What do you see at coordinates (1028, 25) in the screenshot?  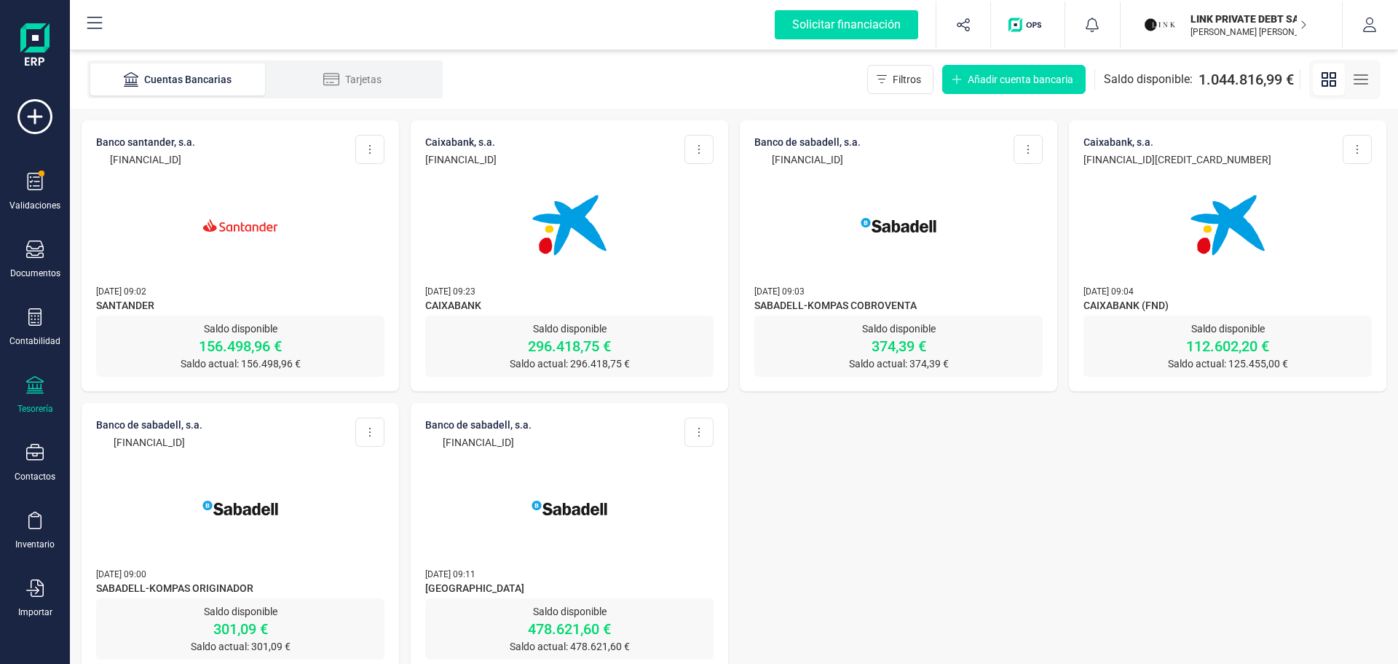 I see `img: Logo de OPS` at bounding box center [1028, 25].